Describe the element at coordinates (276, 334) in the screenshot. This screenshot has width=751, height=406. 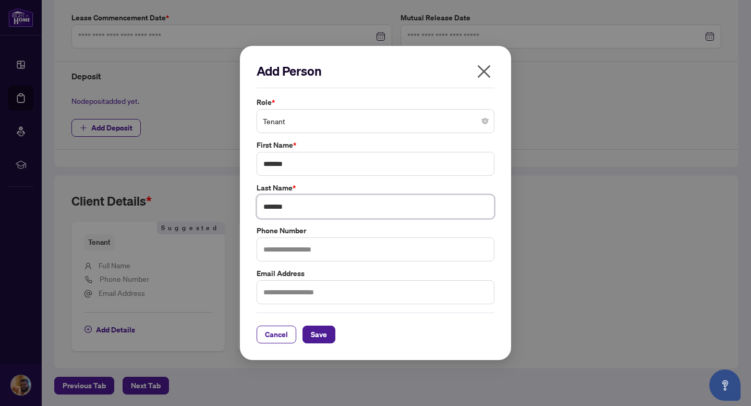
I see `span: Cancel` at that location.